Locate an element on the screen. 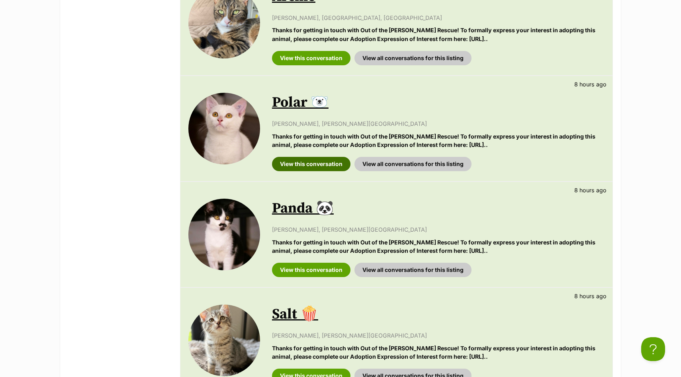  img: Salt 🍿 is located at coordinates (224, 340).